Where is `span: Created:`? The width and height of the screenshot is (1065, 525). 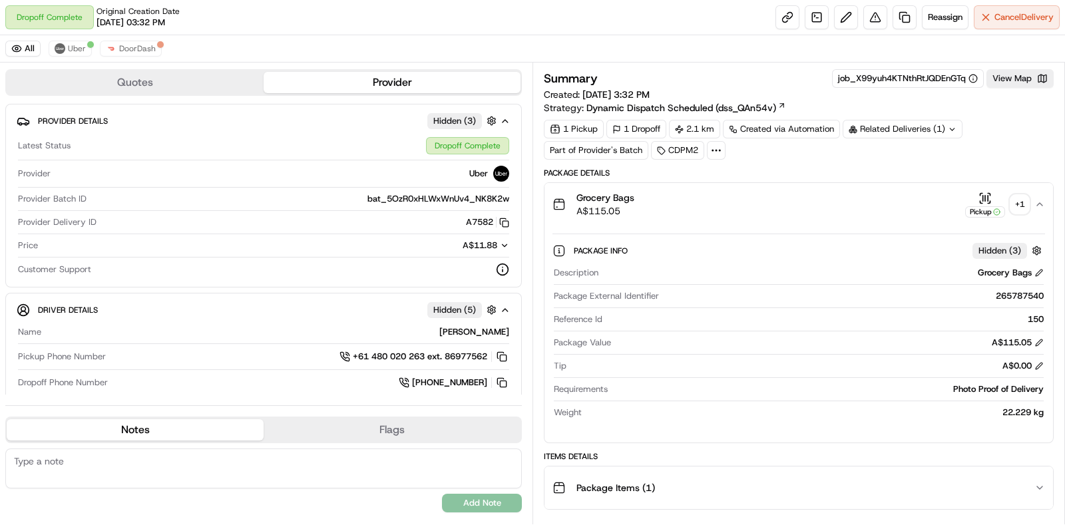
span: Created: is located at coordinates (596, 95).